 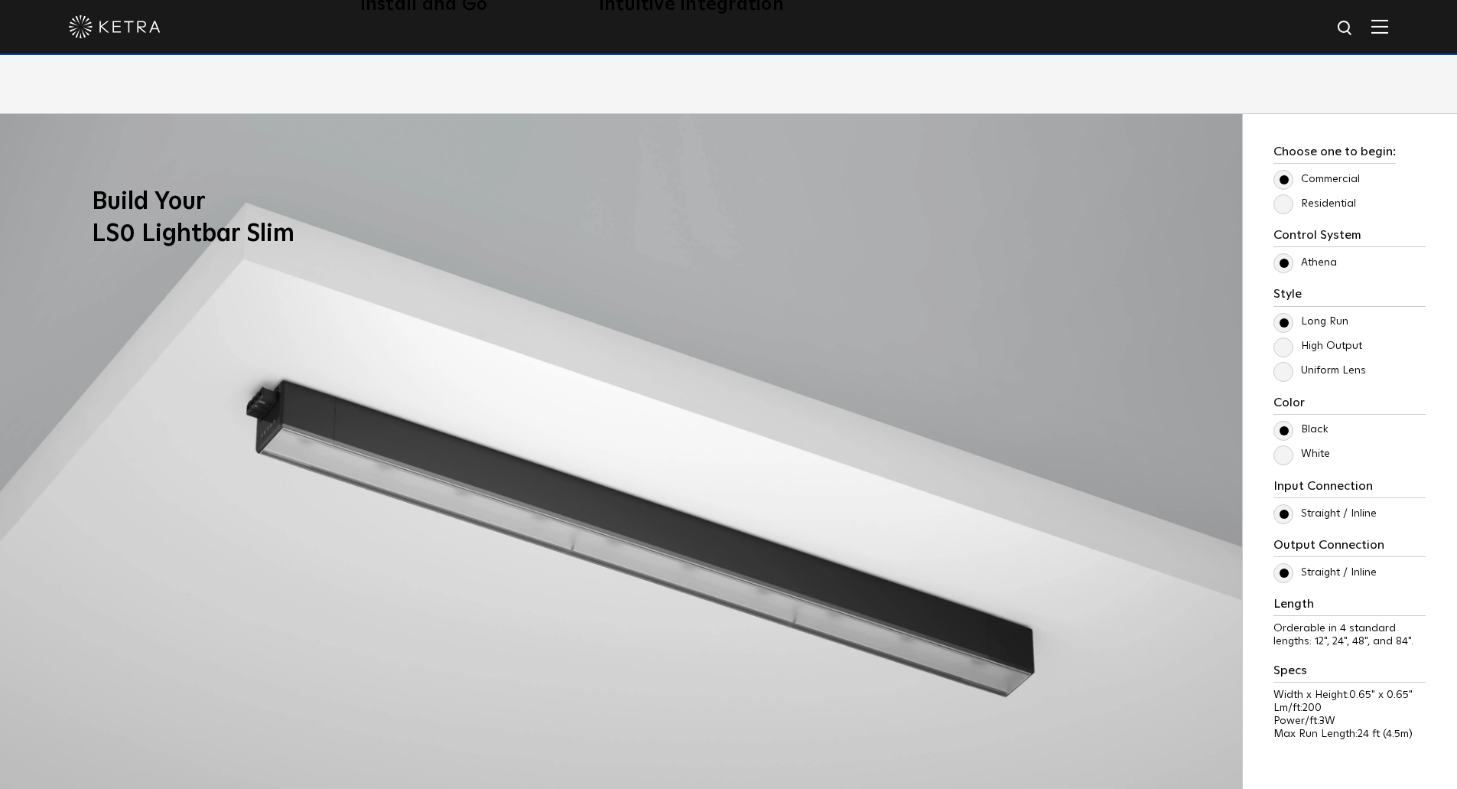 I want to click on label: Athena, so click(x=1305, y=262).